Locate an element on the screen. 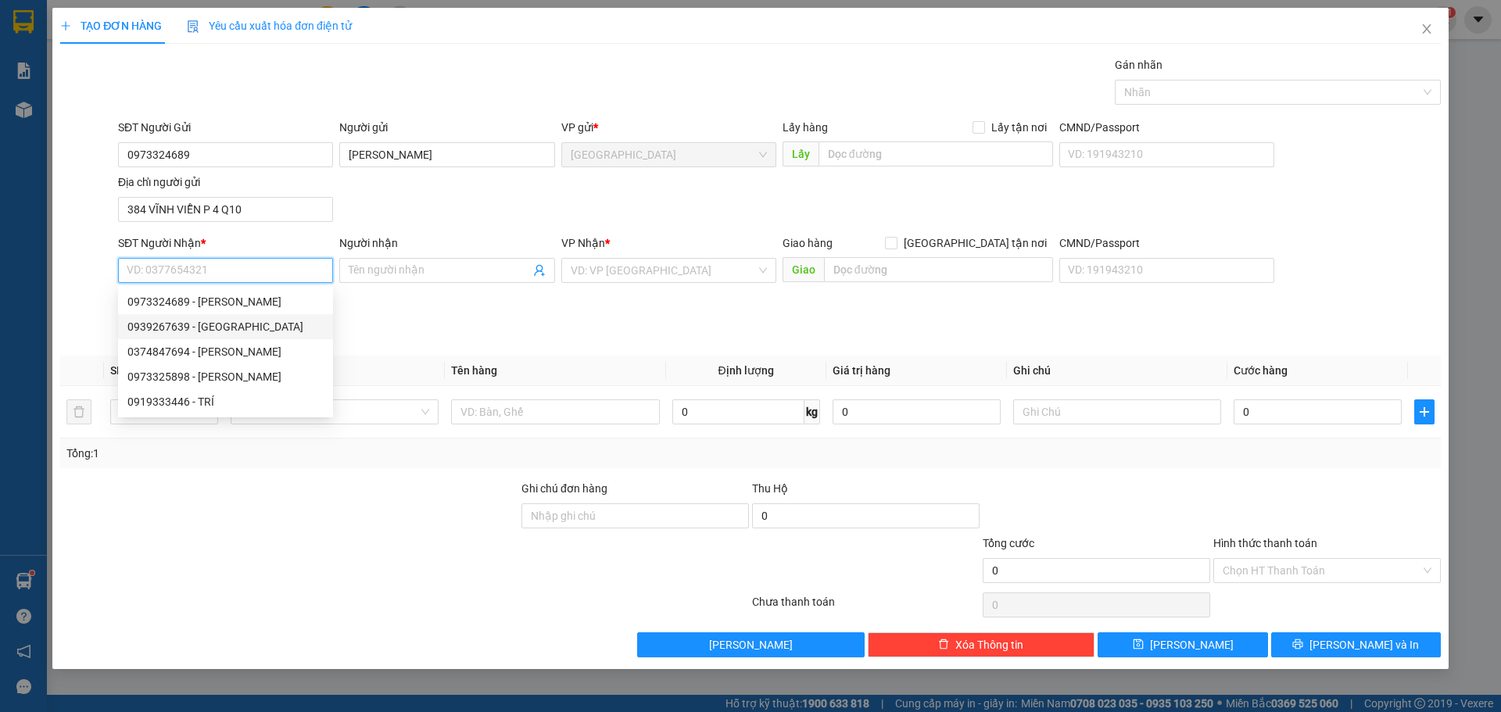 Image resolution: width=1501 pixels, height=712 pixels. span: VP Nhận is located at coordinates (583, 243).